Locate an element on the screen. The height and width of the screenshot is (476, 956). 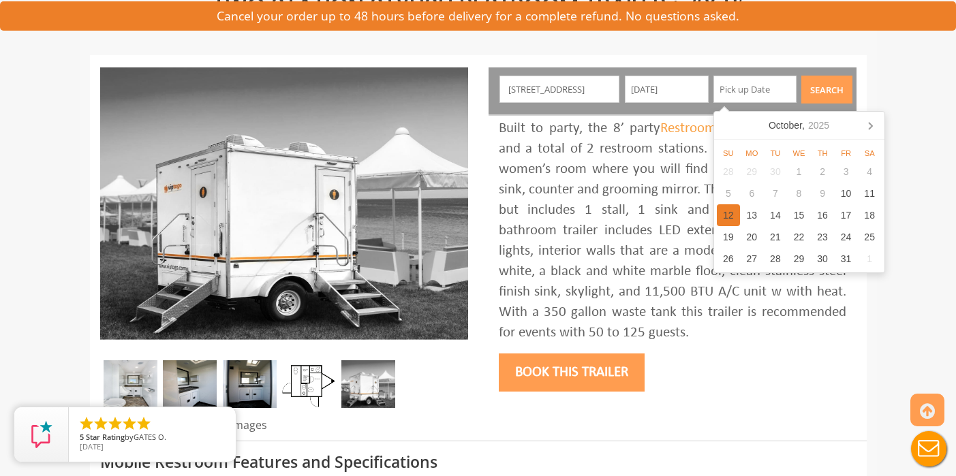
img: Review Rating is located at coordinates (42, 435).